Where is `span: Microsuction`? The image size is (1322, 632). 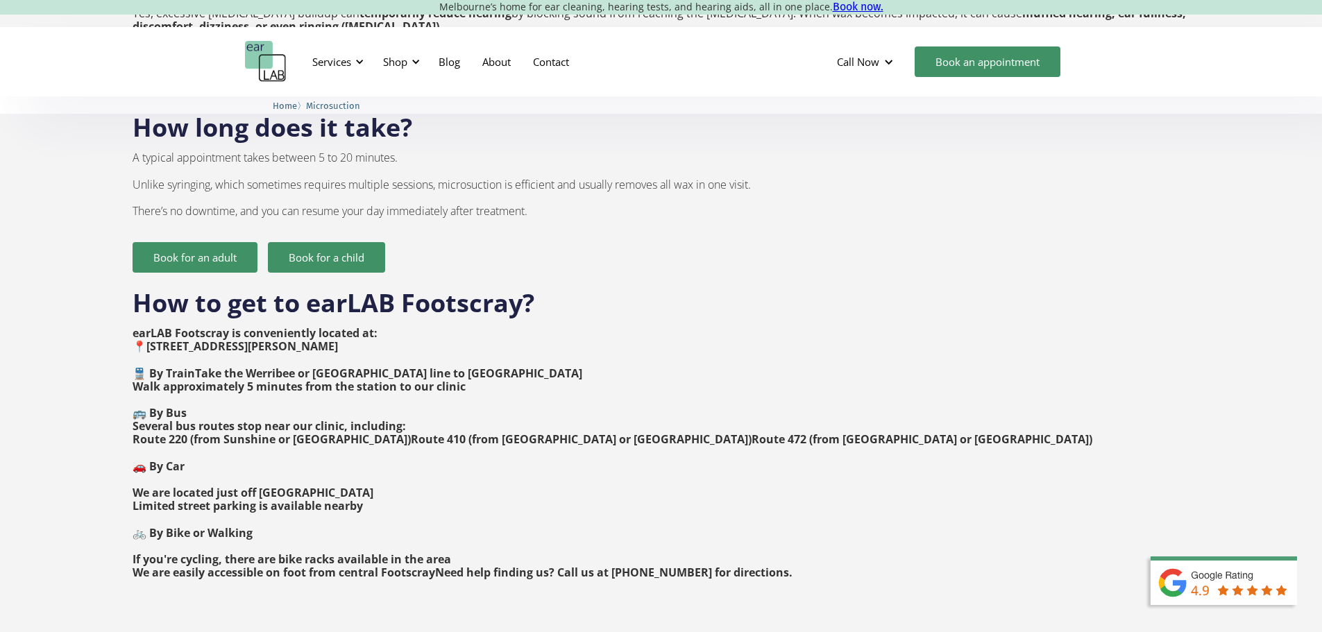 span: Microsuction is located at coordinates (333, 105).